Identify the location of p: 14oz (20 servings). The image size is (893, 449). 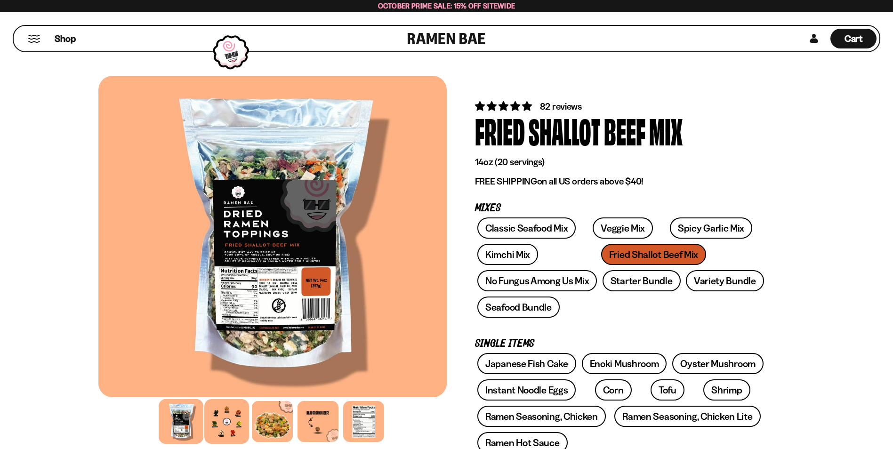
(621, 162).